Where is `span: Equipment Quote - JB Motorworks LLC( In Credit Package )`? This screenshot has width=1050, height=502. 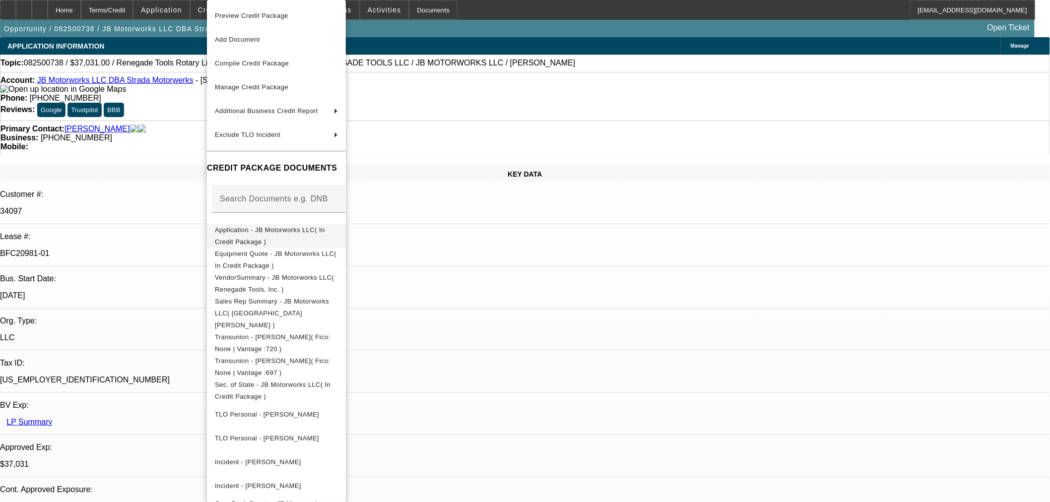 span: Equipment Quote - JB Motorworks LLC( In Credit Package ) is located at coordinates (275, 260).